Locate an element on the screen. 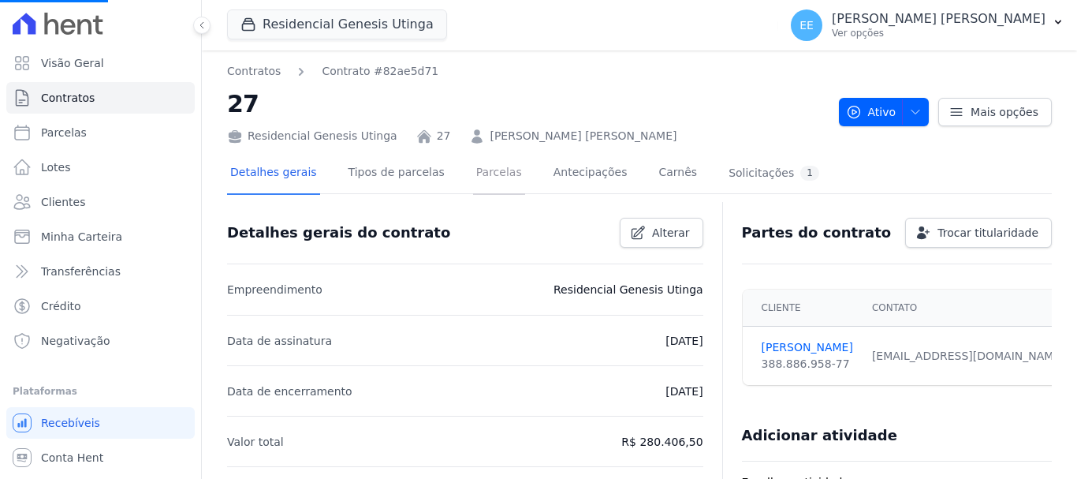 This screenshot has height=479, width=1077. div: Solicitações is located at coordinates (773, 173).